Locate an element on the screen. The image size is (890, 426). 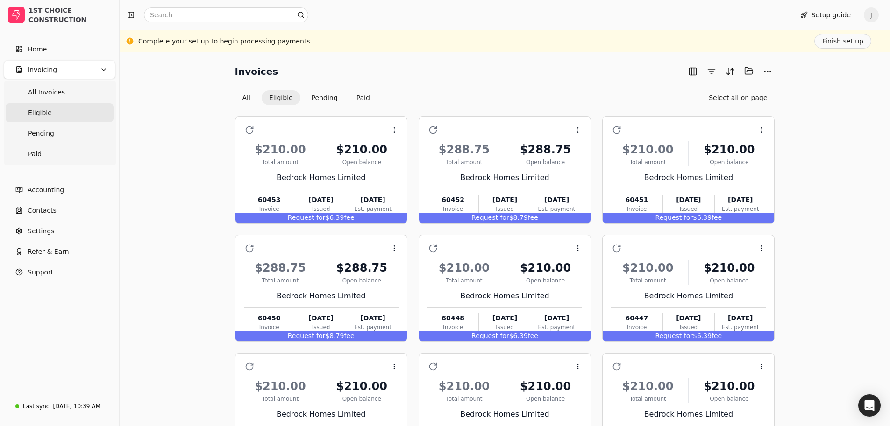
span: Invoicing is located at coordinates (42, 70).